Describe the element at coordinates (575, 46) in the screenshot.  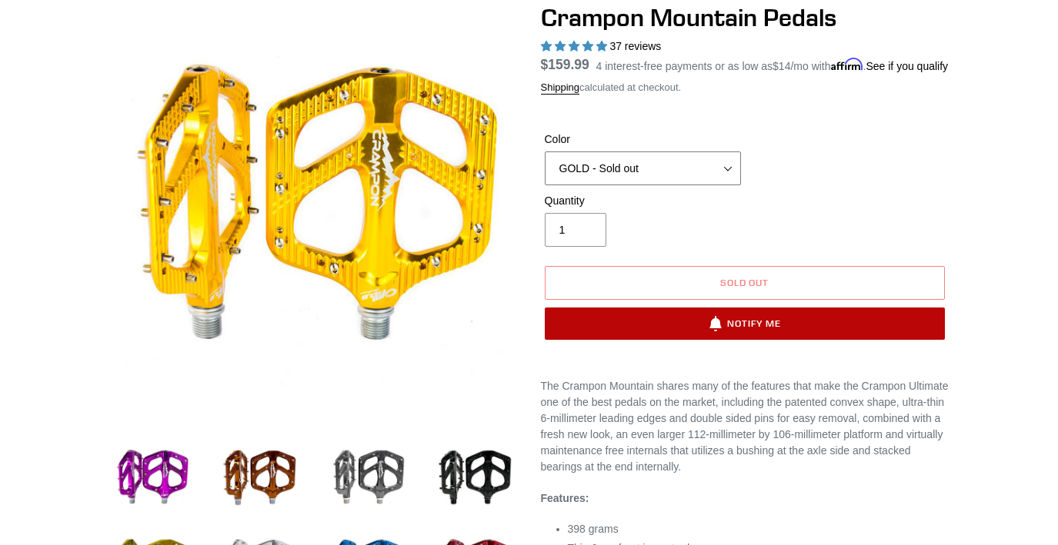
I see `span: 4.97 stars` at that location.